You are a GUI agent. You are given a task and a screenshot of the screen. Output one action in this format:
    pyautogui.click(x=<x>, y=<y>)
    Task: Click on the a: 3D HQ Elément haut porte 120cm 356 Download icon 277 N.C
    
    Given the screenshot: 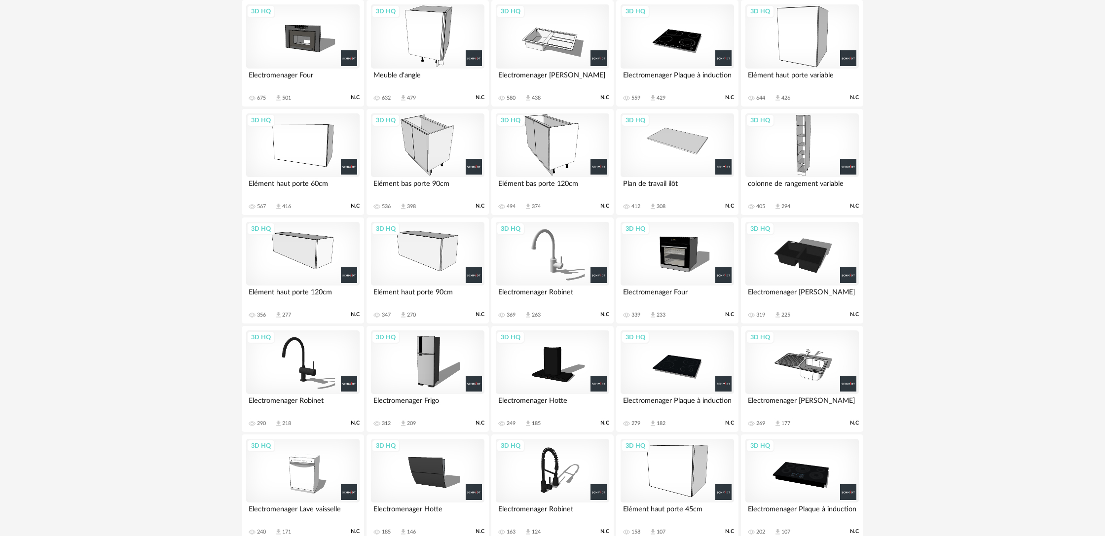 What is the action you would take?
    pyautogui.click(x=303, y=271)
    